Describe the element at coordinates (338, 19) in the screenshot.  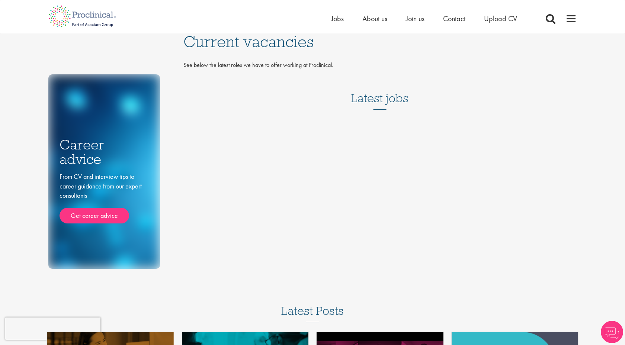
I see `span: Jobs` at that location.